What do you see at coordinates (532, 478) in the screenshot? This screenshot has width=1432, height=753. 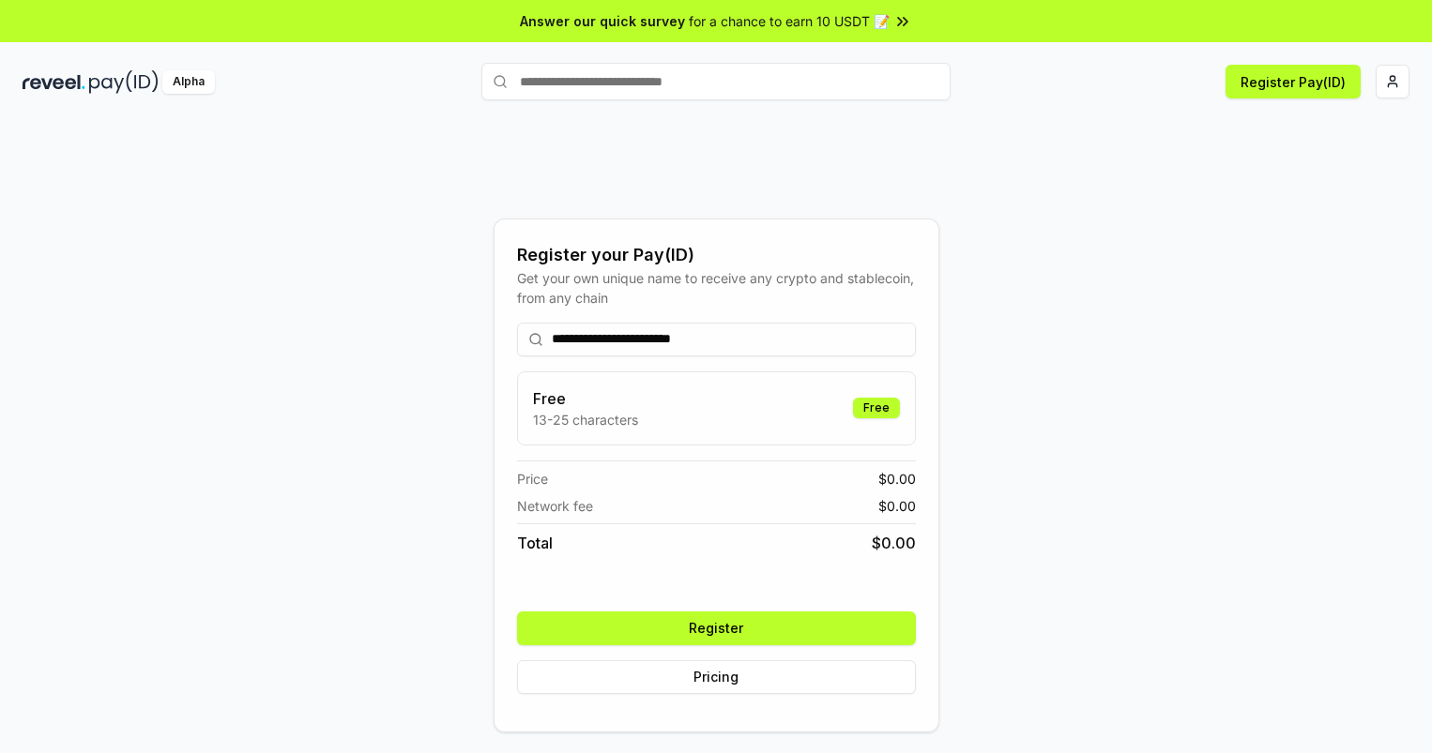 I see `span: Price` at bounding box center [532, 478].